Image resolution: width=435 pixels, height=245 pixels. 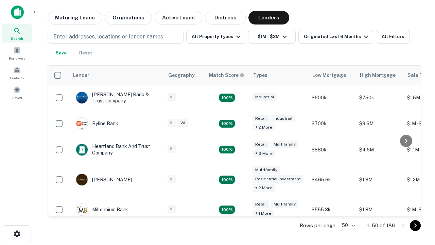 What do you see at coordinates (17, 33) in the screenshot?
I see `div: Search` at bounding box center [17, 33].